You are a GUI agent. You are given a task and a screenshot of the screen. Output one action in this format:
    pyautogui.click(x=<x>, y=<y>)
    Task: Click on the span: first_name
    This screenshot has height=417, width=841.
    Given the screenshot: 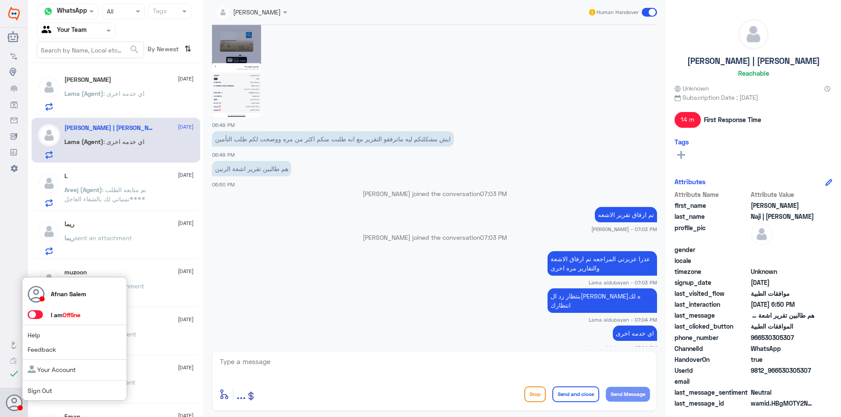 What is the action you would take?
    pyautogui.click(x=712, y=205)
    